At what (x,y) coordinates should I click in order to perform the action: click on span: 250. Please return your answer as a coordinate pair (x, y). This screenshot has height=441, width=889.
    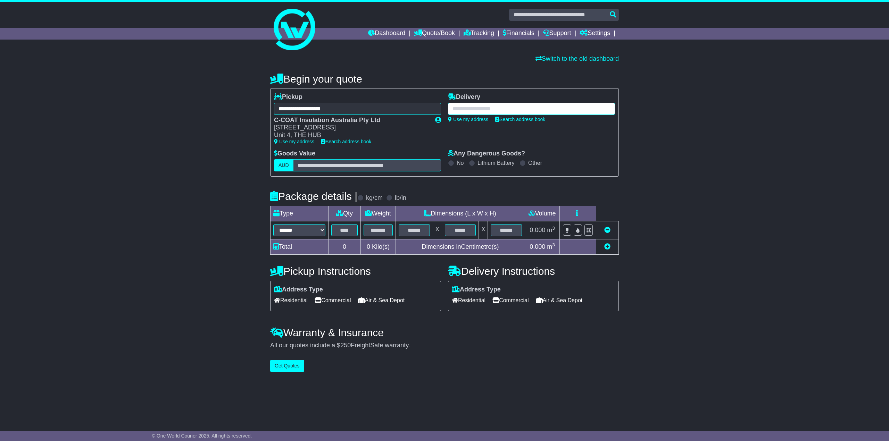
    Looking at the image, I should click on (346, 346).